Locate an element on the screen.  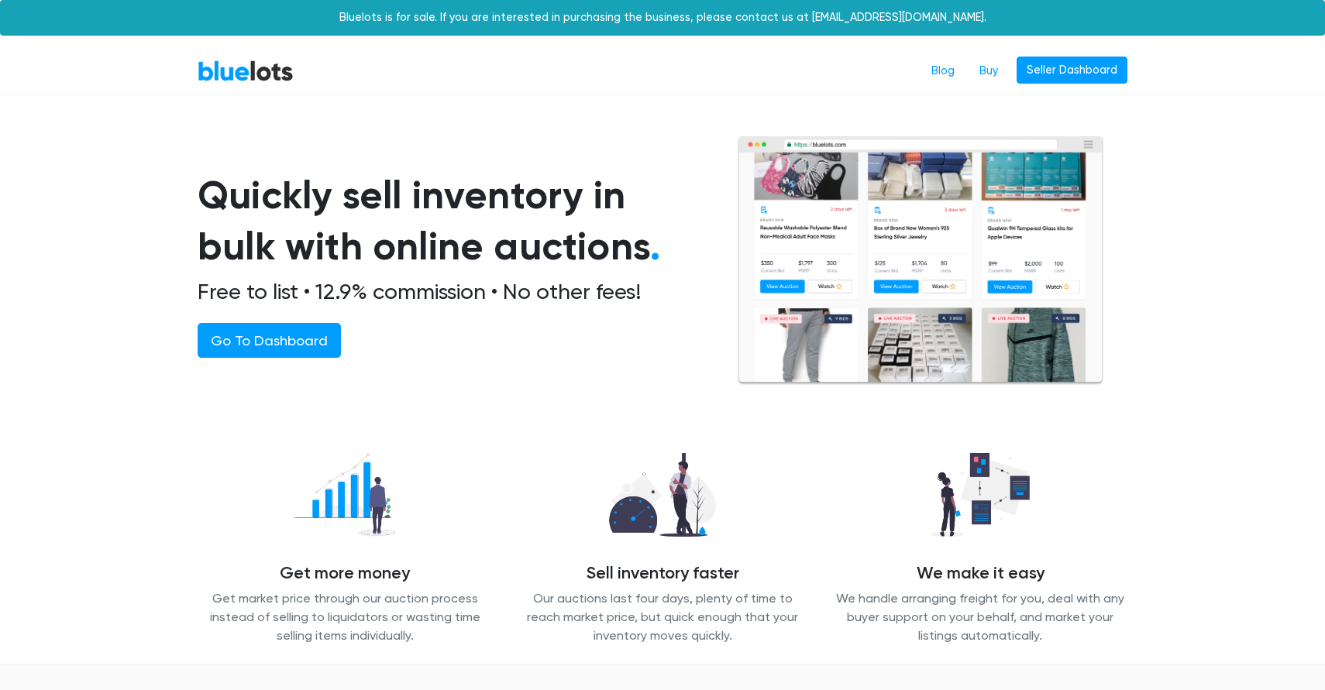
img: we_manage-77d26b14627abc54d025a00e9d5ddefd645ea4957b3cc0d2b85b0966dac19dae.png is located at coordinates (980, 495).